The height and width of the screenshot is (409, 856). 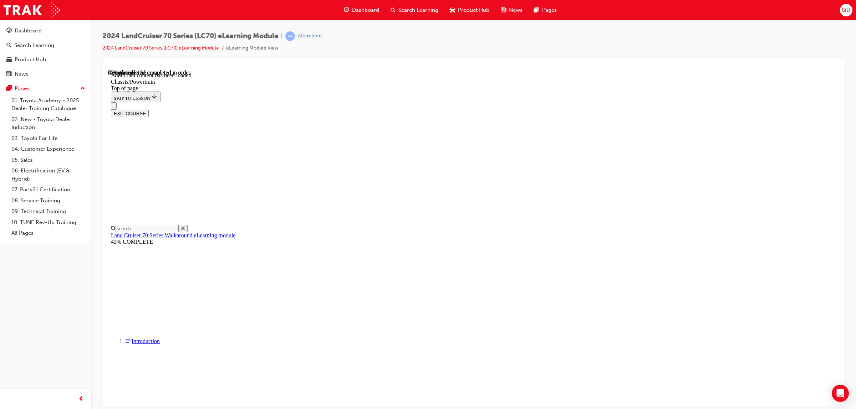 What do you see at coordinates (65, 166) in the screenshot?
I see `a: Land Cruiser 70 Series Walkaround eLearning module` at bounding box center [65, 166].